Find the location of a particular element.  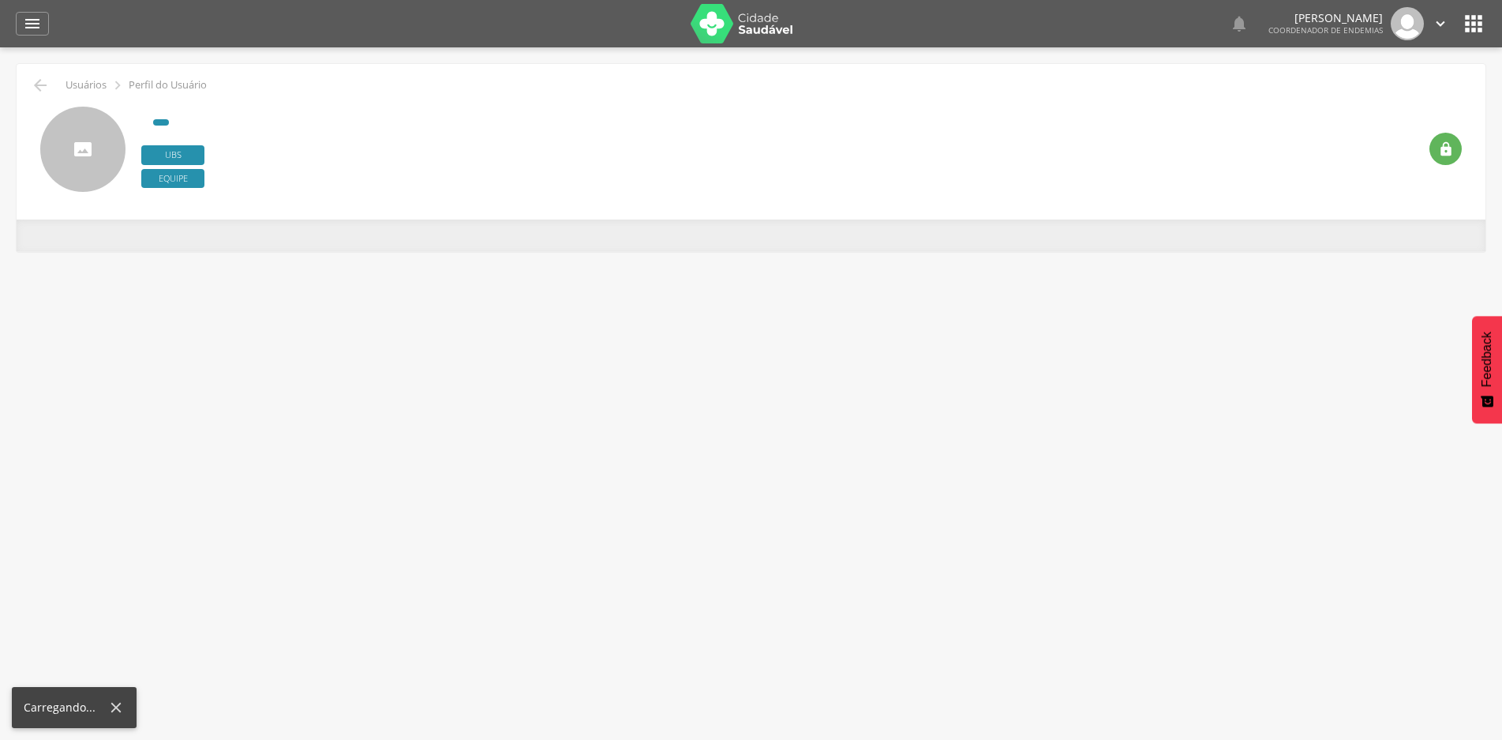

span: Feedback is located at coordinates (1487, 359).